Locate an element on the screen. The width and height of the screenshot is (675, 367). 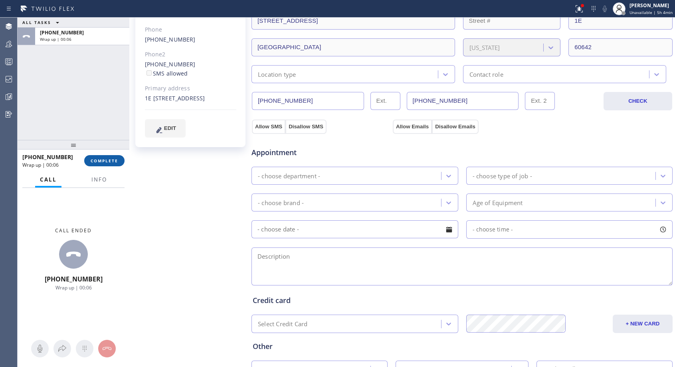
input: Ext. is located at coordinates (385, 101).